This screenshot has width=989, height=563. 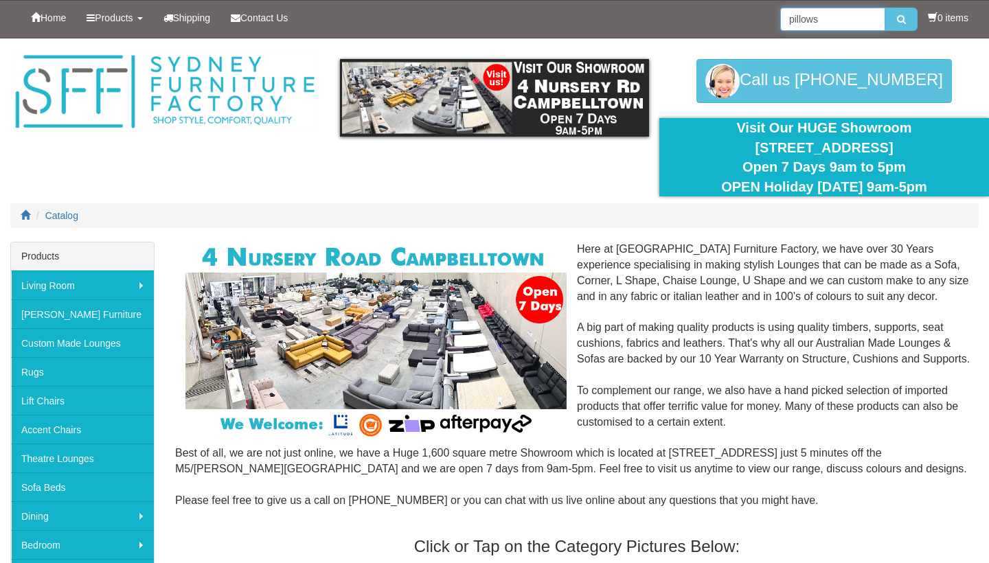 What do you see at coordinates (62, 216) in the screenshot?
I see `a: Catalog` at bounding box center [62, 216].